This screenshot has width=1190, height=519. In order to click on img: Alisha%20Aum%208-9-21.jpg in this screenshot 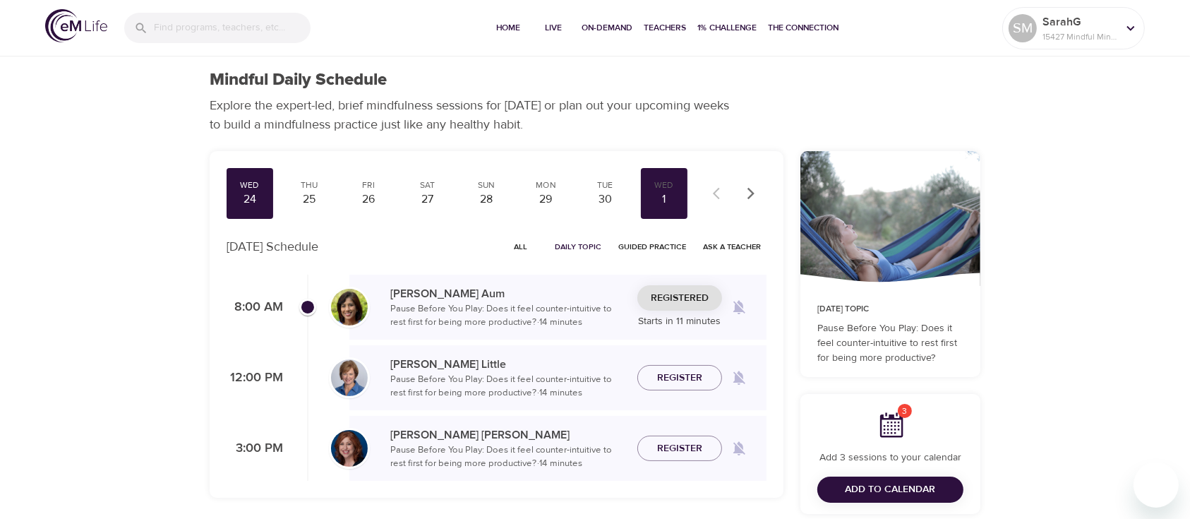, I will do `click(349, 307)`.